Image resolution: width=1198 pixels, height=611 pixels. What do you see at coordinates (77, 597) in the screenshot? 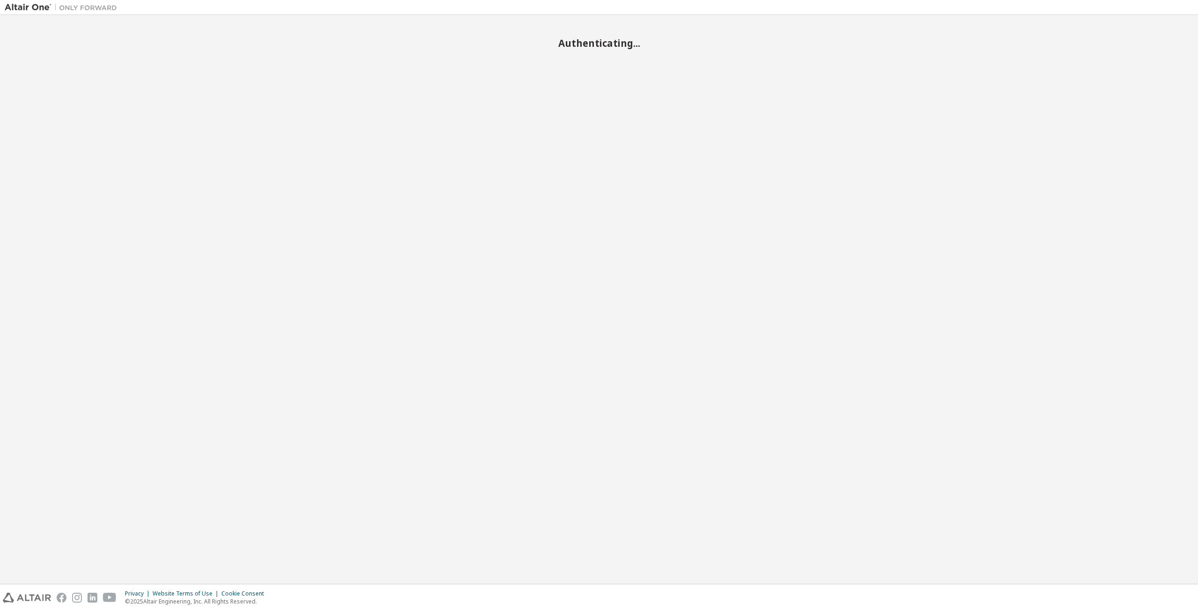
I see `img: instagram.svg` at bounding box center [77, 597].